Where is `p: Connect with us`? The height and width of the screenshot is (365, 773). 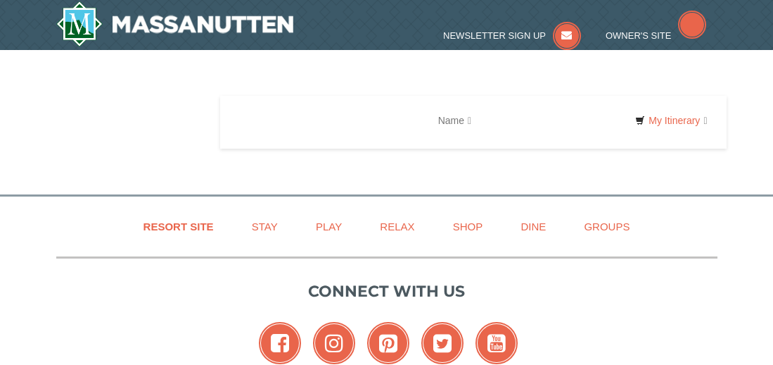 p: Connect with us is located at coordinates (387, 291).